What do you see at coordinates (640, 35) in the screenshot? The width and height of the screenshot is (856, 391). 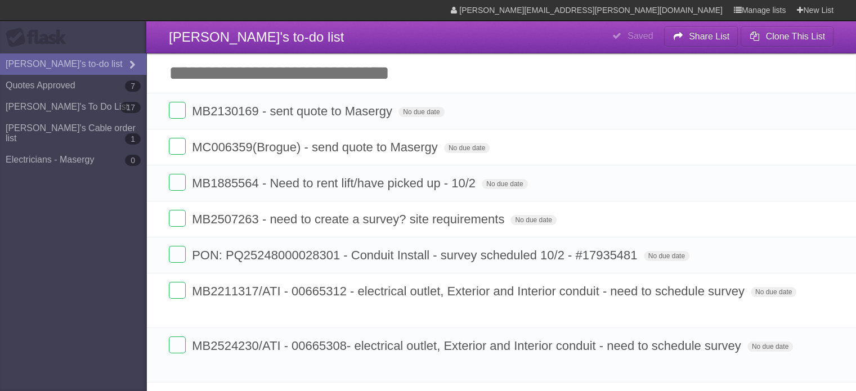 I see `b: Saved` at bounding box center [640, 35].